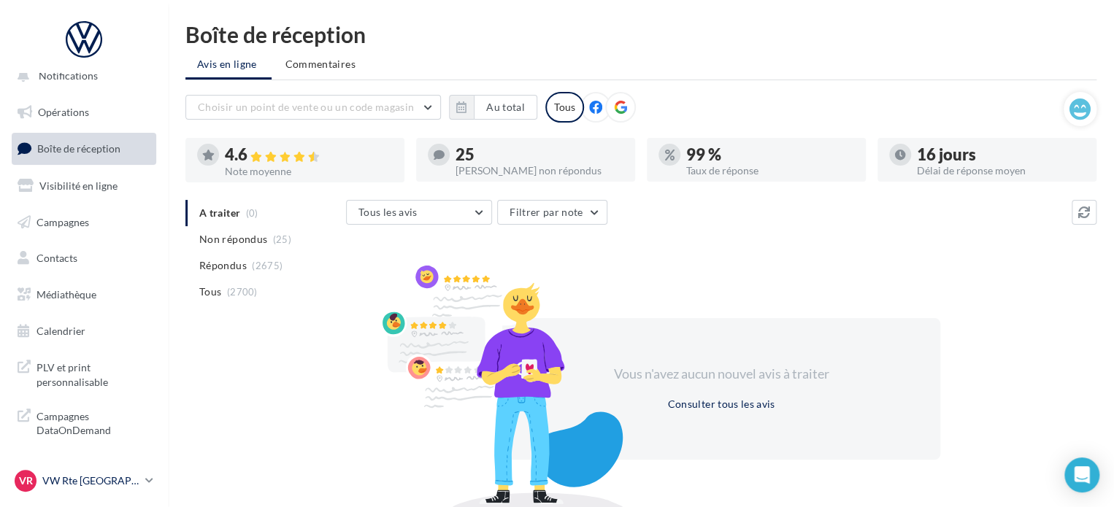 This screenshot has height=507, width=1114. Describe the element at coordinates (63, 221) in the screenshot. I see `span: Campagnes` at that location.